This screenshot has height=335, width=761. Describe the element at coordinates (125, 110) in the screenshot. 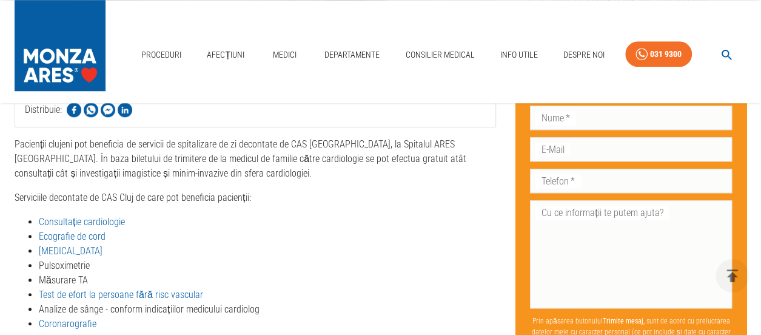

I see `button: Share on LinkedIn` at that location.